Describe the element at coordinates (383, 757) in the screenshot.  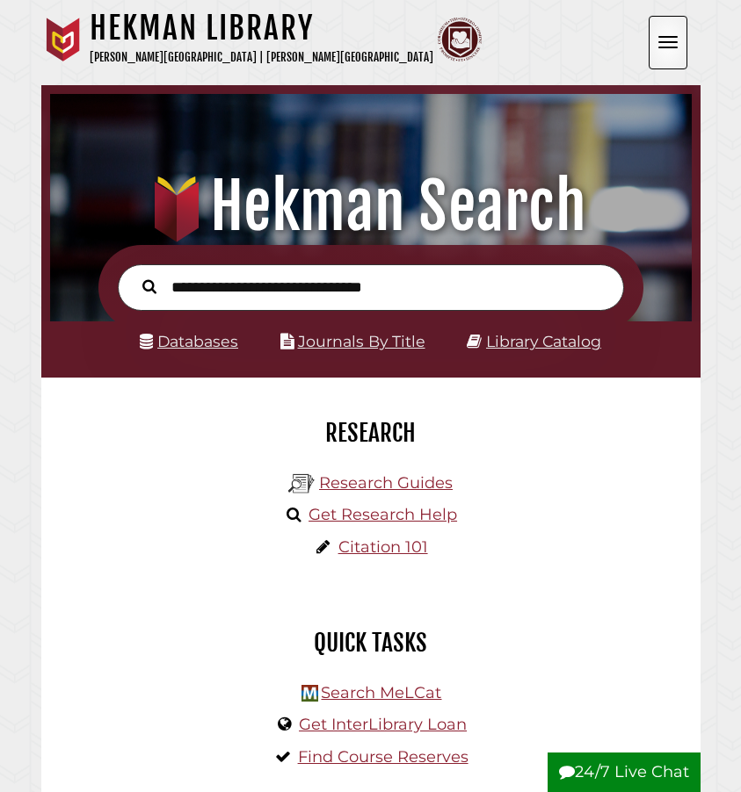
I see `a: Find Course Reserves` at that location.